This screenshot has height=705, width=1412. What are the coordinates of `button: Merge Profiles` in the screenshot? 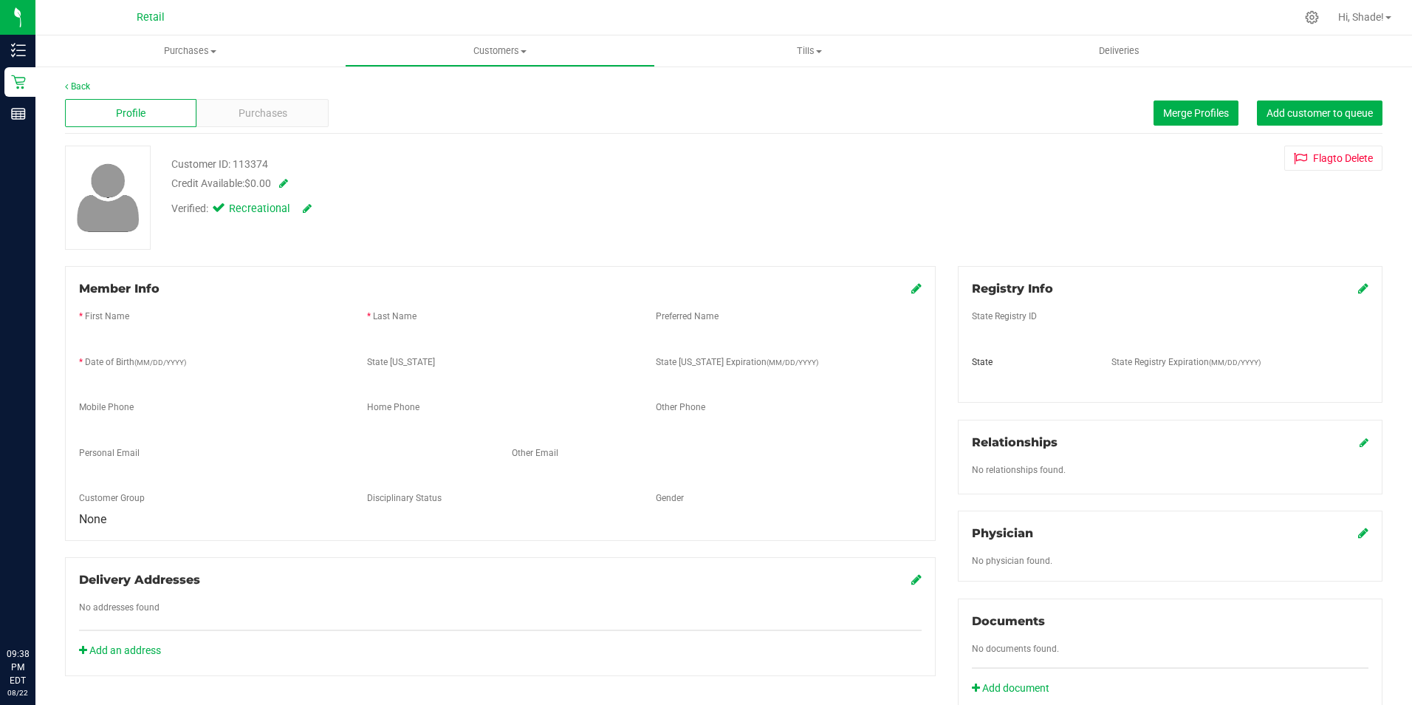 It's located at (1196, 113).